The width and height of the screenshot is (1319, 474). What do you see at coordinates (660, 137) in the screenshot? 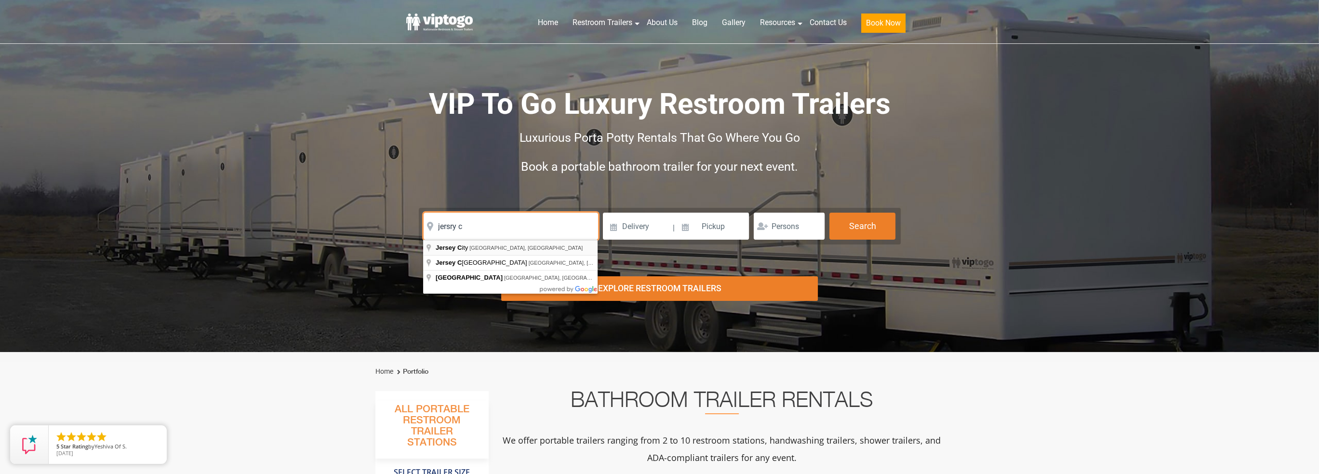
I see `span: Luxurious Porta Potty Rentals That Go Where You Go` at bounding box center [660, 137].